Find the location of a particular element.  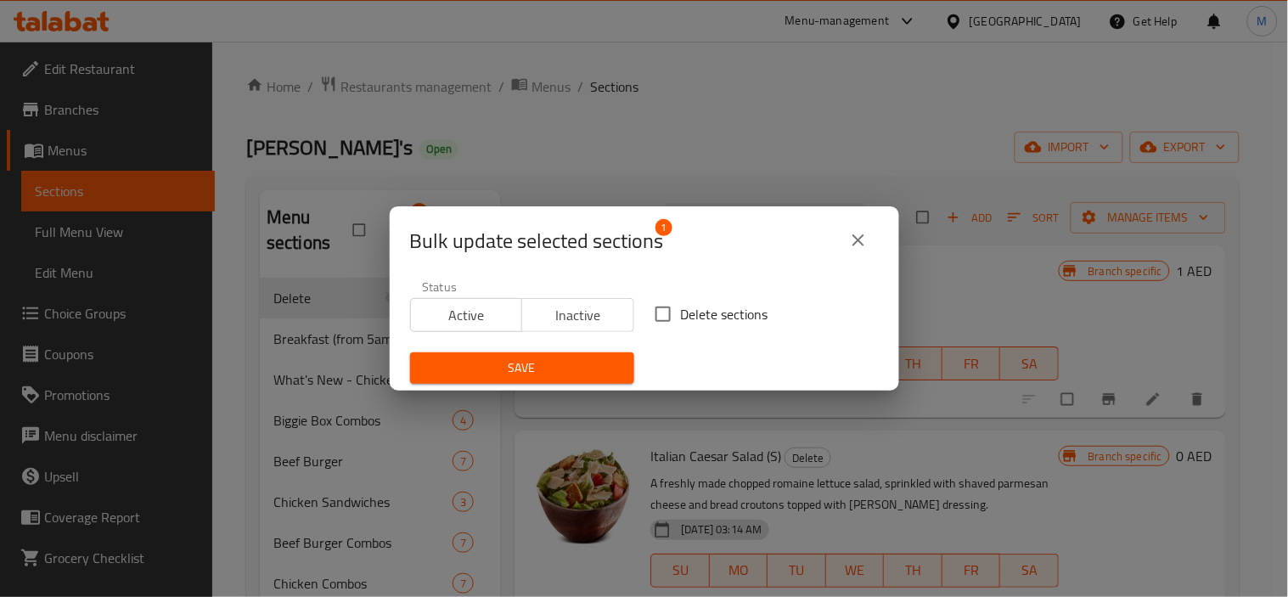

button: Save is located at coordinates (522, 368).